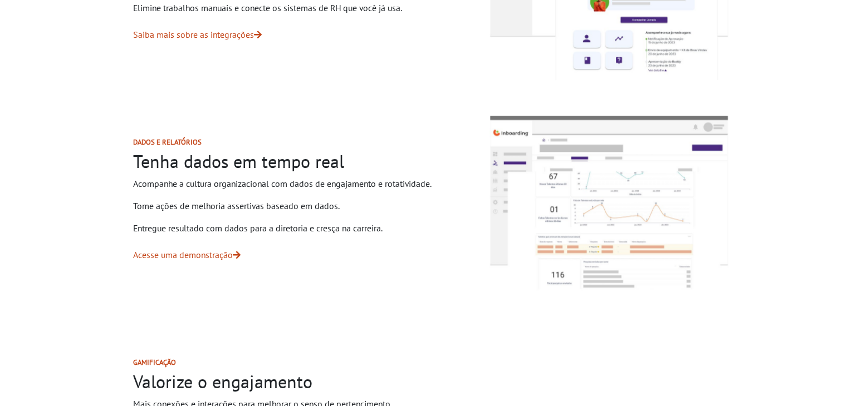 The width and height of the screenshot is (847, 406). What do you see at coordinates (291, 161) in the screenshot?
I see `h2: Tenha dados em tempo real` at bounding box center [291, 161].